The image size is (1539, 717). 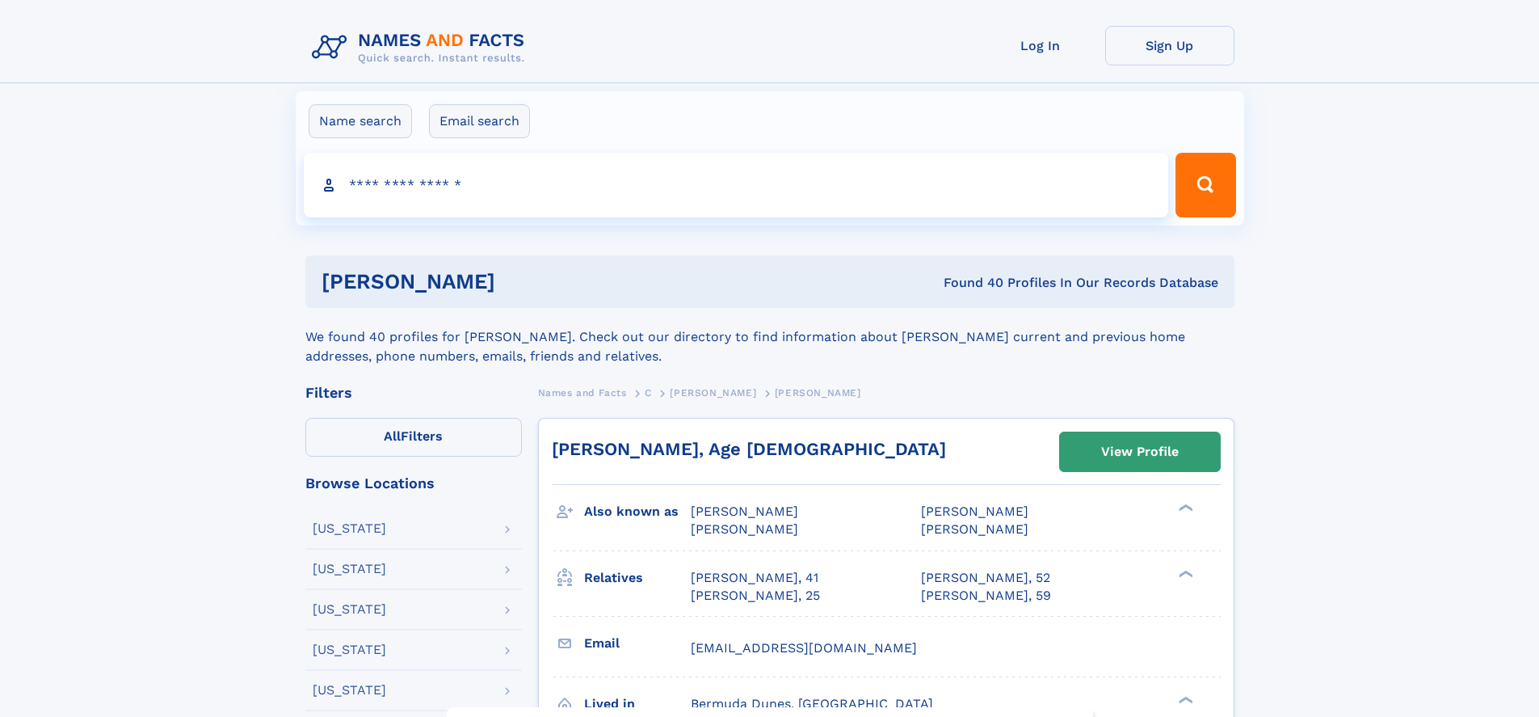 I want to click on span: All, so click(x=392, y=435).